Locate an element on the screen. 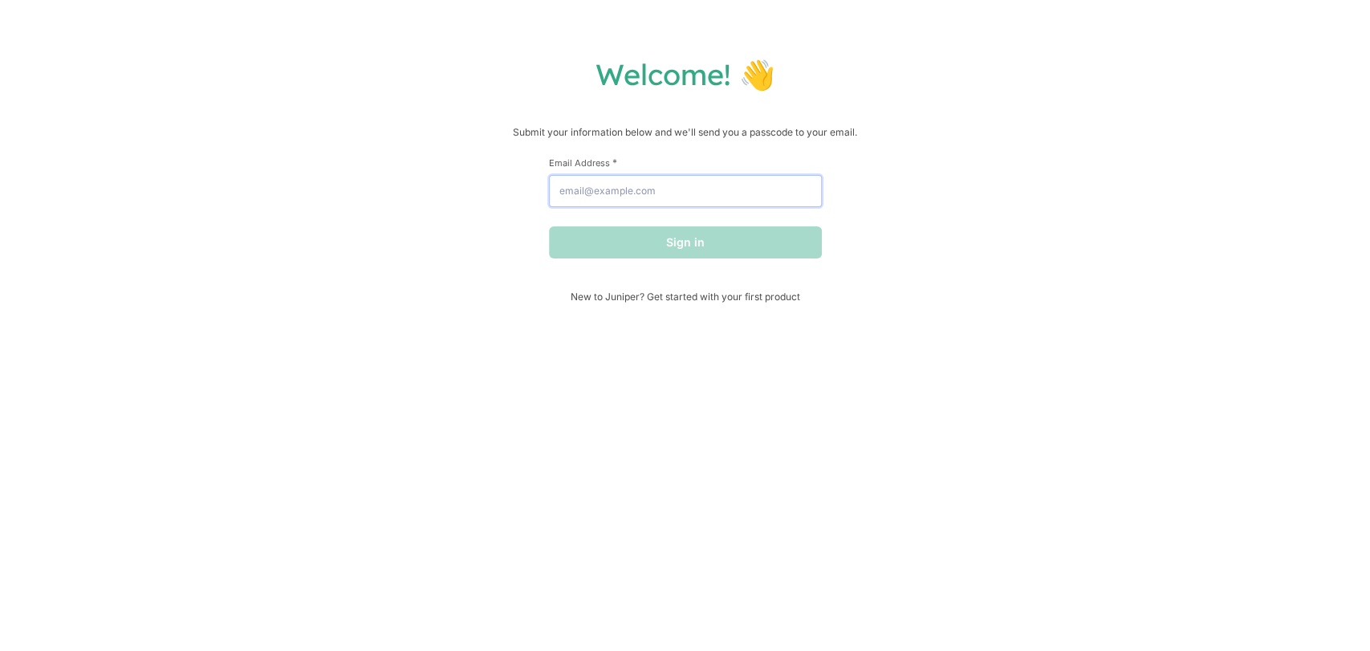  h1: Welcome! 👋 is located at coordinates (684, 74).